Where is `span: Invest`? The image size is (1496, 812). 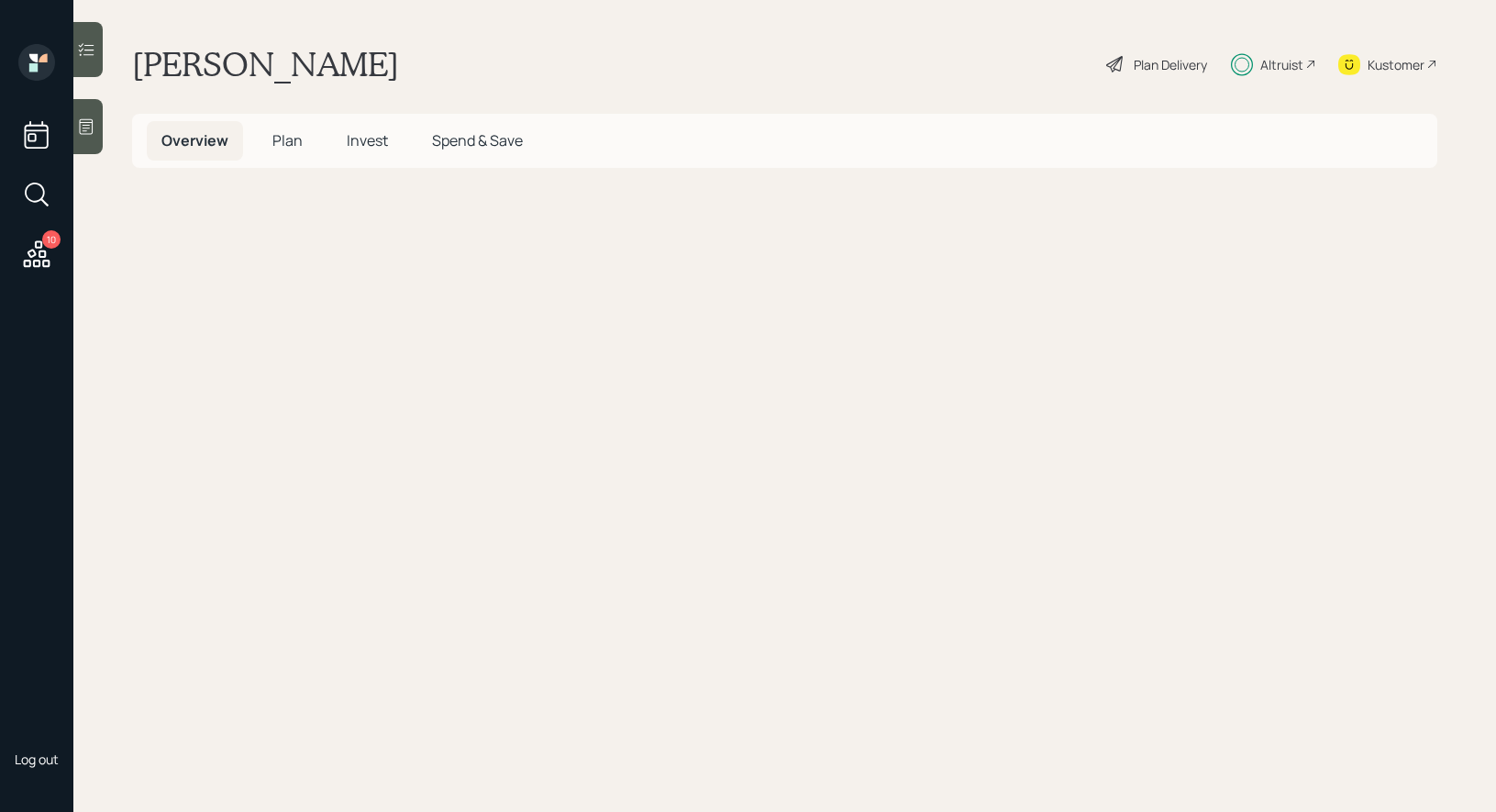
span: Invest is located at coordinates (367, 140).